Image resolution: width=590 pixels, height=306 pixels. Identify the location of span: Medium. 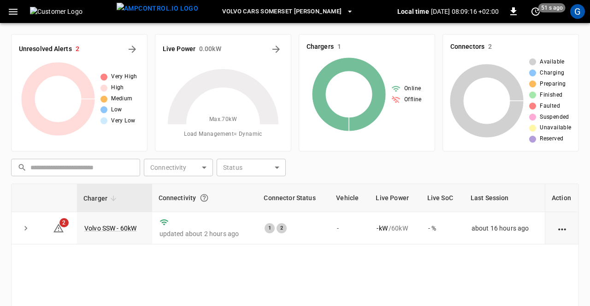
(122, 99).